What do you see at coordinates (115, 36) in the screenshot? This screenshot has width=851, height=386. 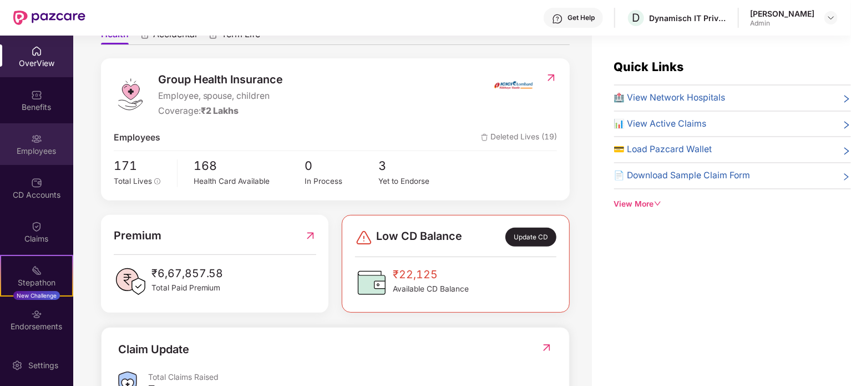 I see `span: Health` at bounding box center [115, 36].